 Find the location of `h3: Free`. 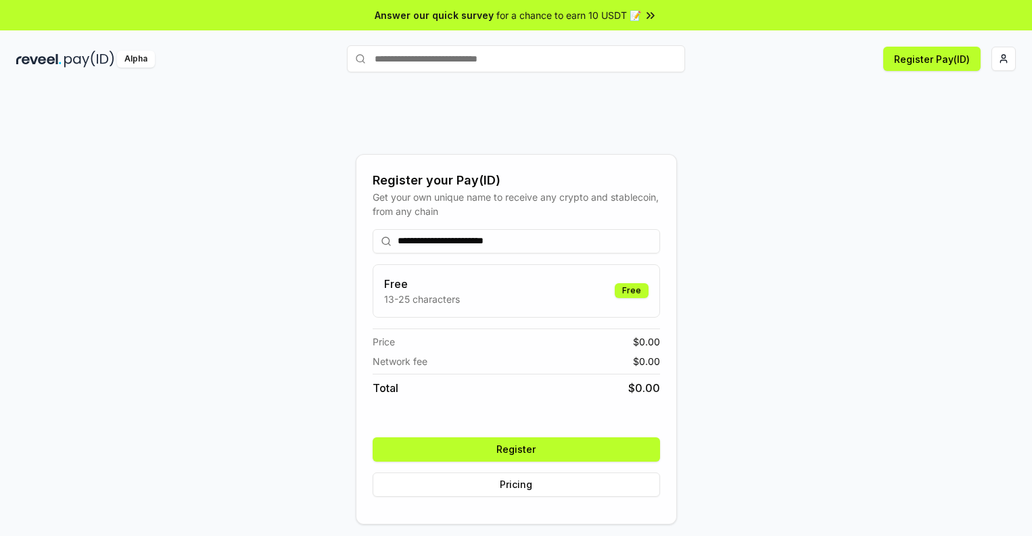

h3: Free is located at coordinates (422, 284).